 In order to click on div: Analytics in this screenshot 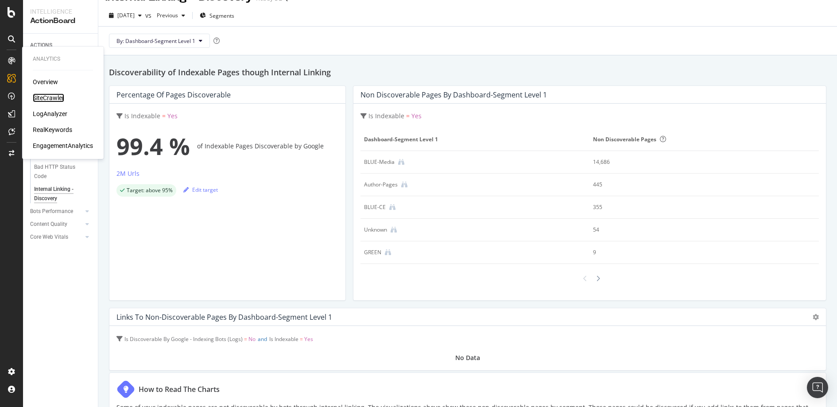, I will do `click(63, 59)`.